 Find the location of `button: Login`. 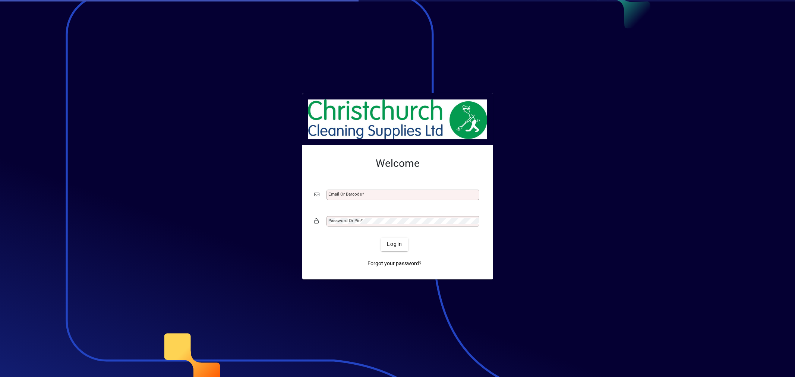

button: Login is located at coordinates (394, 245).